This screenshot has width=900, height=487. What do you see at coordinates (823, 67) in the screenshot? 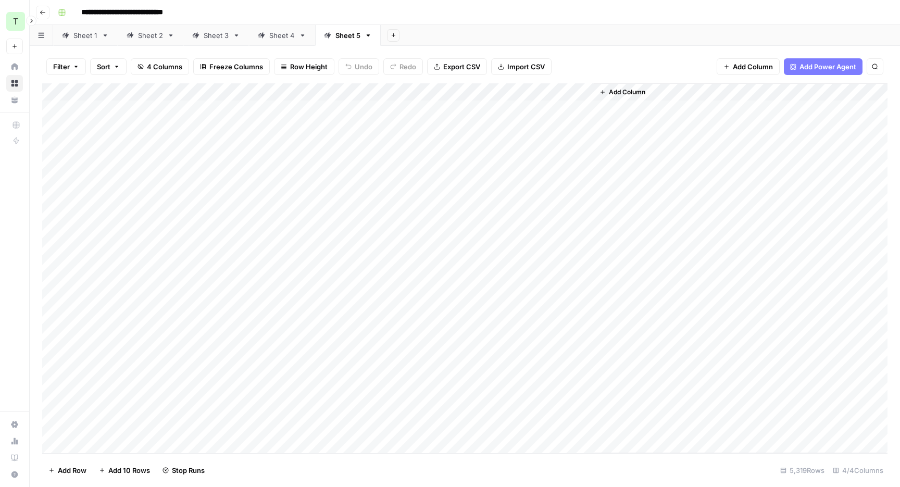
I see `button: Add Power Agent` at bounding box center [823, 67].